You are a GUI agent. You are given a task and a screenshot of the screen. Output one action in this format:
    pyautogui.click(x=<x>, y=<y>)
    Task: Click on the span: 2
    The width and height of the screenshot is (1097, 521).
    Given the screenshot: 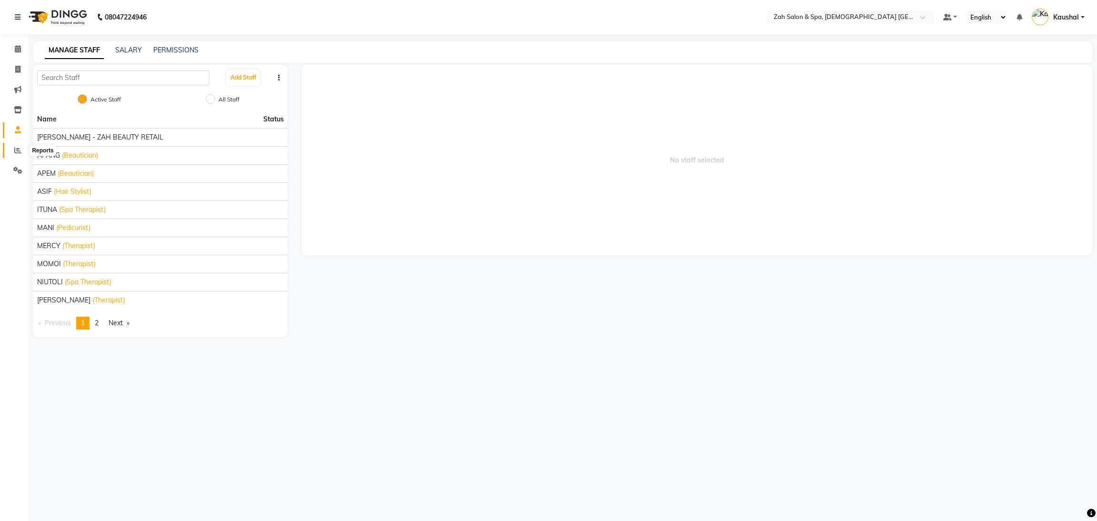 What is the action you would take?
    pyautogui.click(x=97, y=323)
    